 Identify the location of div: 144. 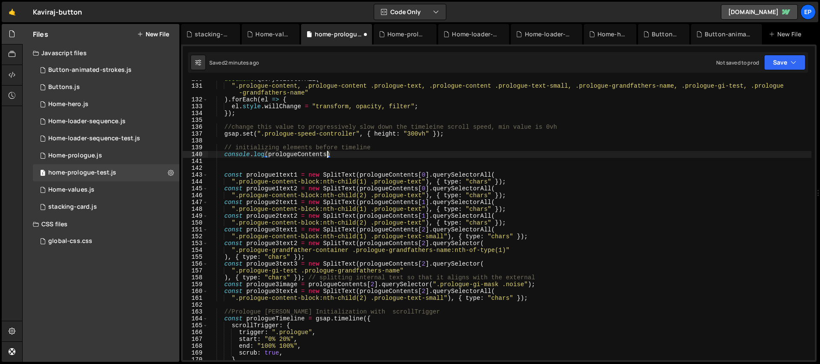
(195, 182).